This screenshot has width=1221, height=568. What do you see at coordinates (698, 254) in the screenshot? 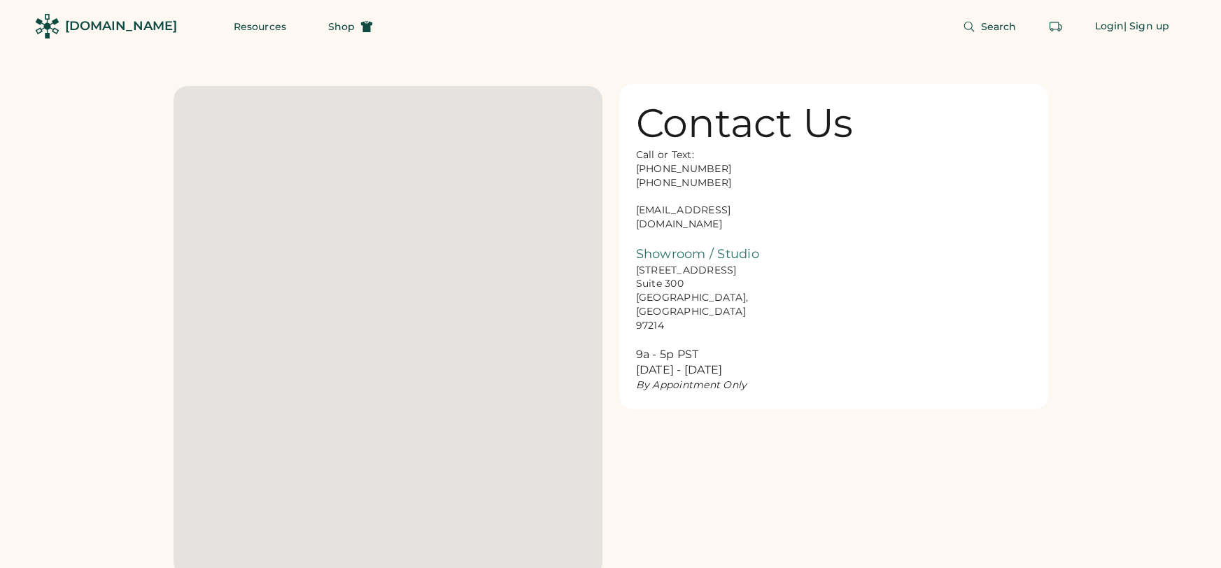
I see `font: Showroom / Studio` at bounding box center [698, 254].